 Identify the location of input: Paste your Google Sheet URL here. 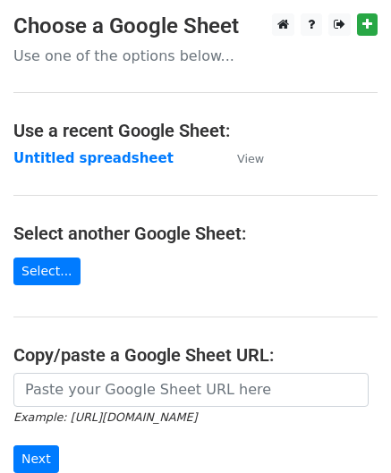
(190, 390).